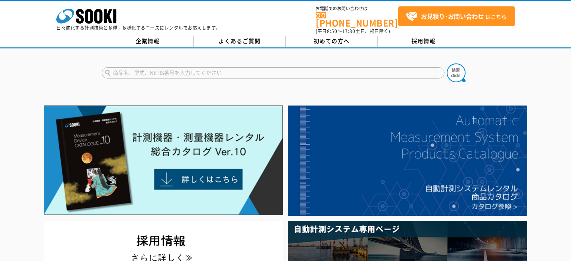  I want to click on a: 初めての方へ, so click(332, 41).